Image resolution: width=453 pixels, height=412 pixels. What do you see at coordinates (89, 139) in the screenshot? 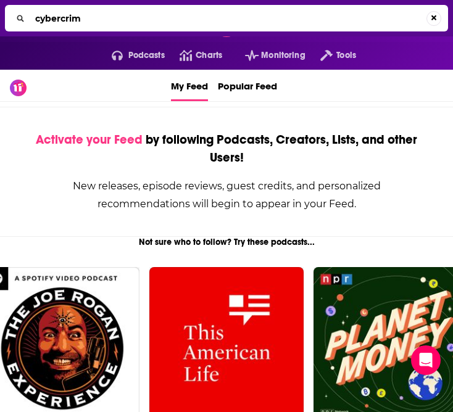
I see `span: Activate your Feed` at bounding box center [89, 139].